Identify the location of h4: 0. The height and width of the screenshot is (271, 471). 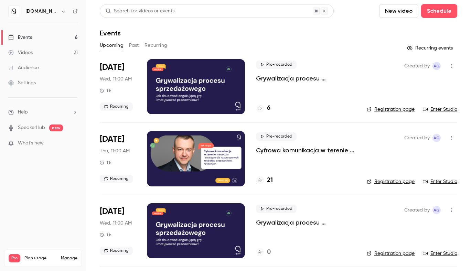
(269, 252).